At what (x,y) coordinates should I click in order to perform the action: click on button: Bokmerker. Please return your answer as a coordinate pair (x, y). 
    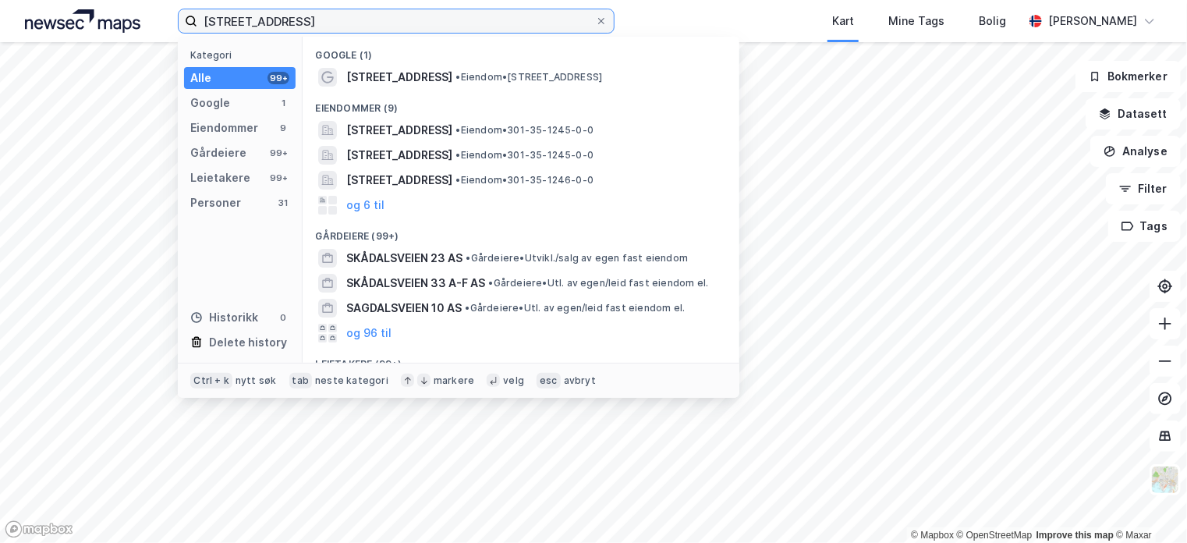
    Looking at the image, I should click on (1128, 76).